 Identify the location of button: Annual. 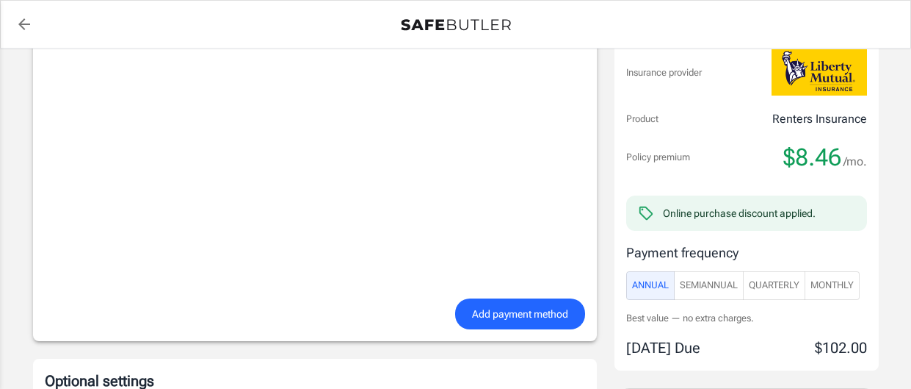
(651, 285).